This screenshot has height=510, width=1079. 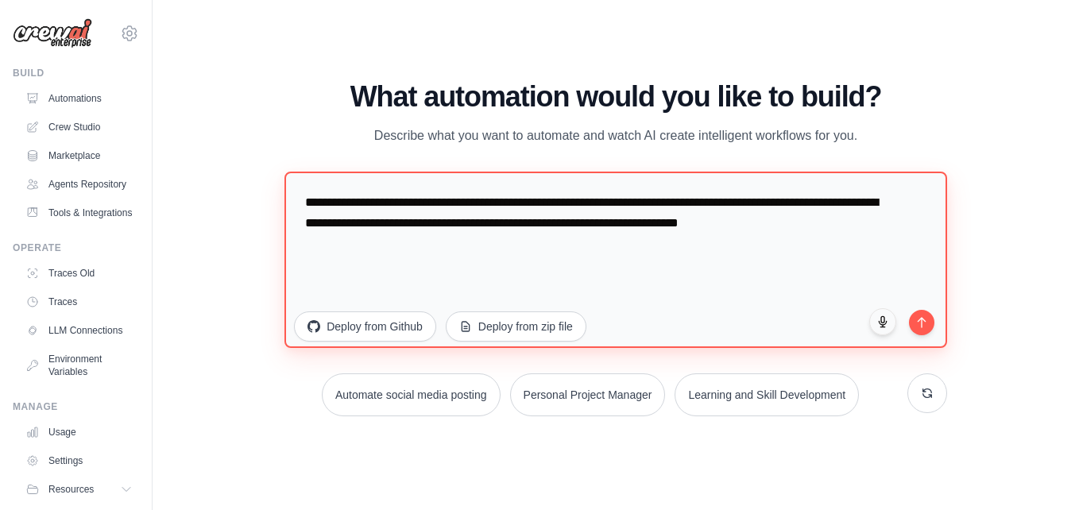 I want to click on span: Resources, so click(x=71, y=490).